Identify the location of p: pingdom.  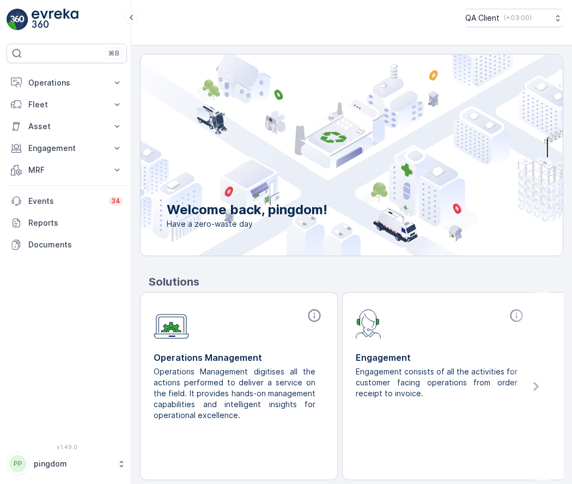
(72, 464).